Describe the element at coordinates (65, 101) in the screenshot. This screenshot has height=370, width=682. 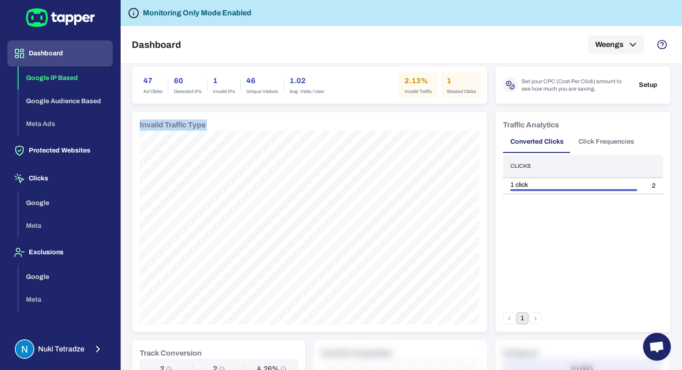
I see `button: Google Audience Based` at that location.